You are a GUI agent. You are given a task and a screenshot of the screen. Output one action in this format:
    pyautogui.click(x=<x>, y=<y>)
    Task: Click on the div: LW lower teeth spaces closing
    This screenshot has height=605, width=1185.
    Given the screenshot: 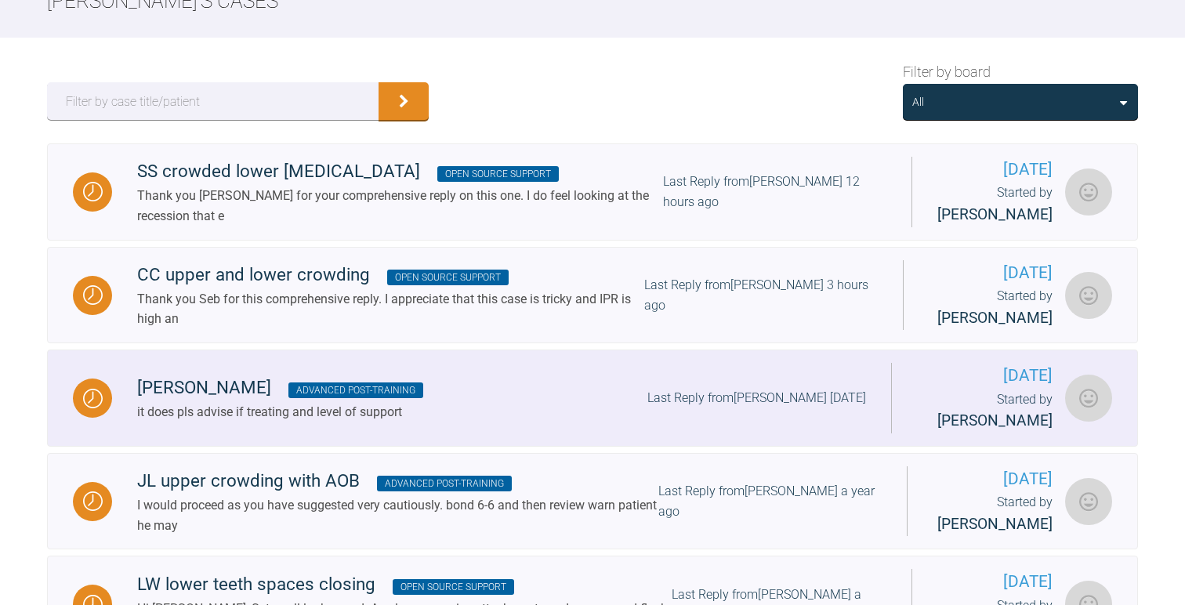 What is the action you would take?
    pyautogui.click(x=404, y=584)
    